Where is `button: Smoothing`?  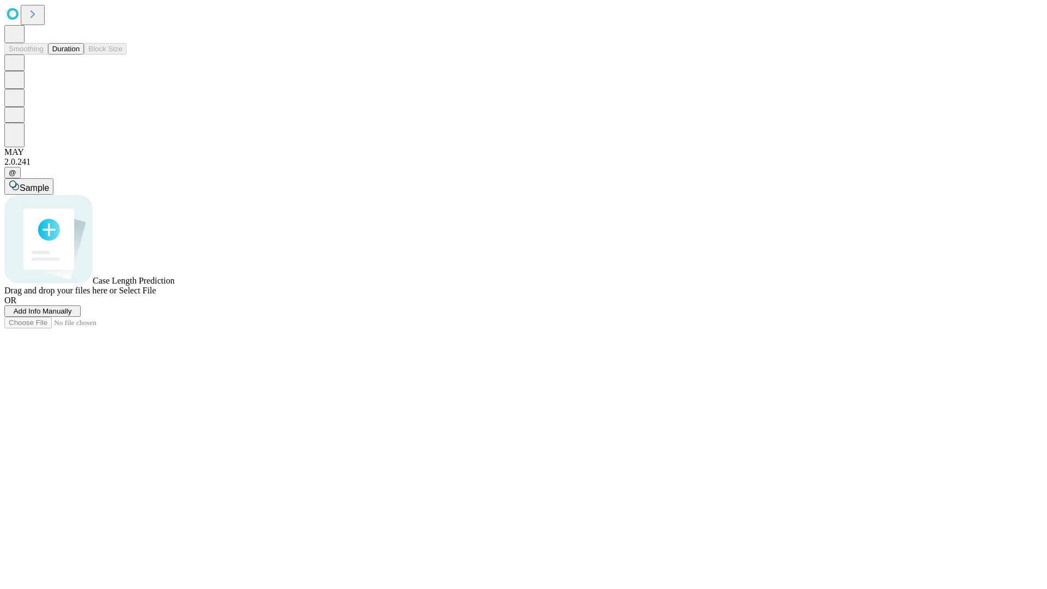 button: Smoothing is located at coordinates (26, 49).